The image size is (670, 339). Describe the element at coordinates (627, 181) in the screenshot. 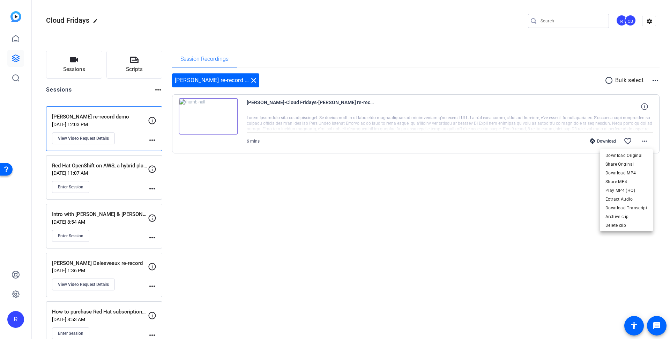

I see `span: Share MP4` at that location.